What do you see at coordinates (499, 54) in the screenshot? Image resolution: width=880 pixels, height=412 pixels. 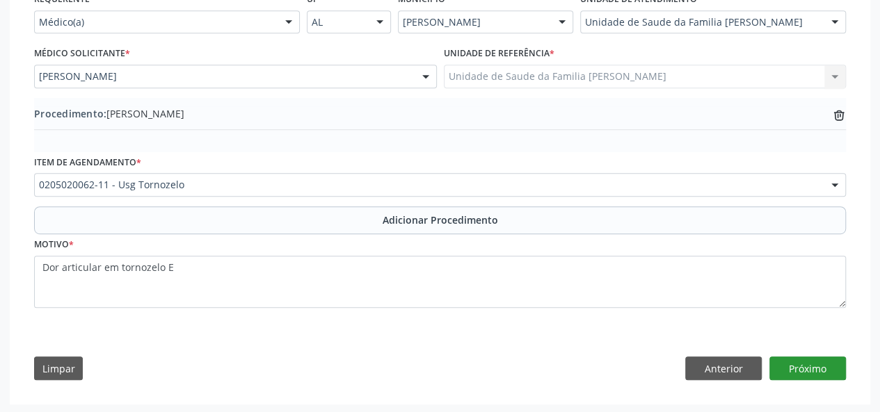 I see `label: Unidade de referência` at bounding box center [499, 54].